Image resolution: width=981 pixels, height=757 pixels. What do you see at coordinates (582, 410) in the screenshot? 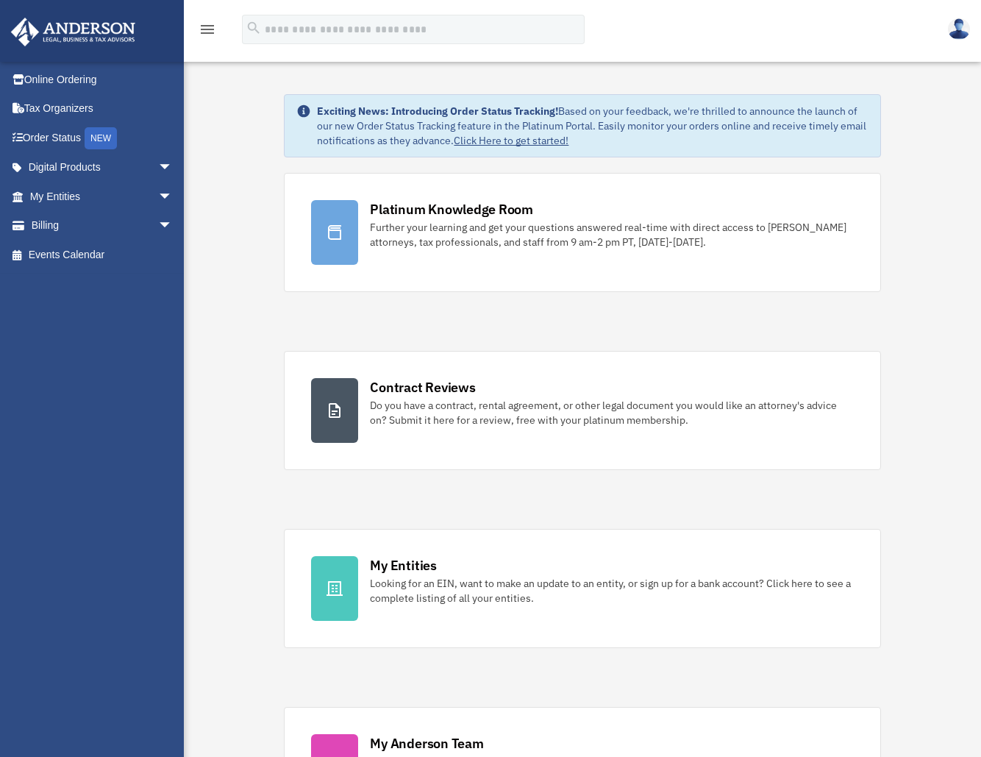
I see `a: Contract Reviews Do you have a contract, rental agreement, or other legal document you would like...` at bounding box center [582, 410].